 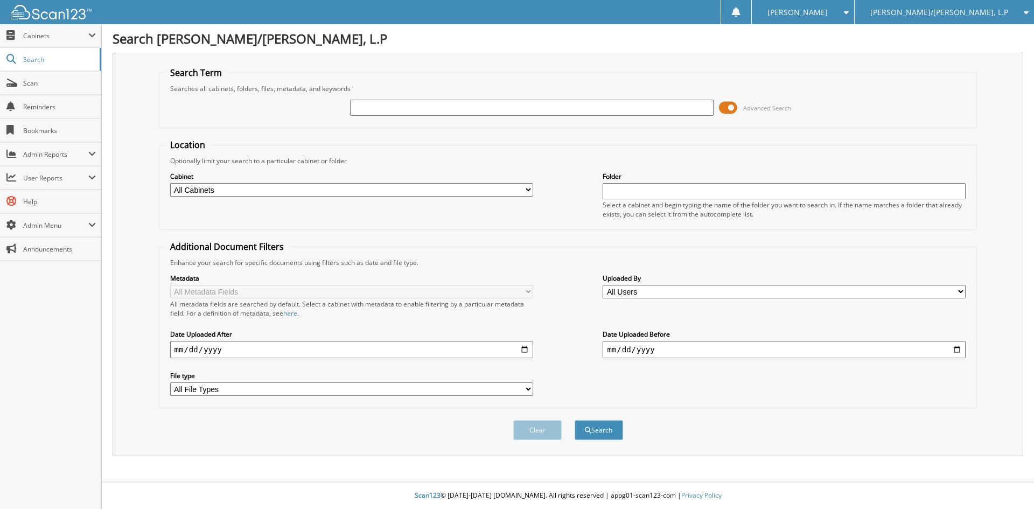 I want to click on label: Cabinet, so click(x=352, y=176).